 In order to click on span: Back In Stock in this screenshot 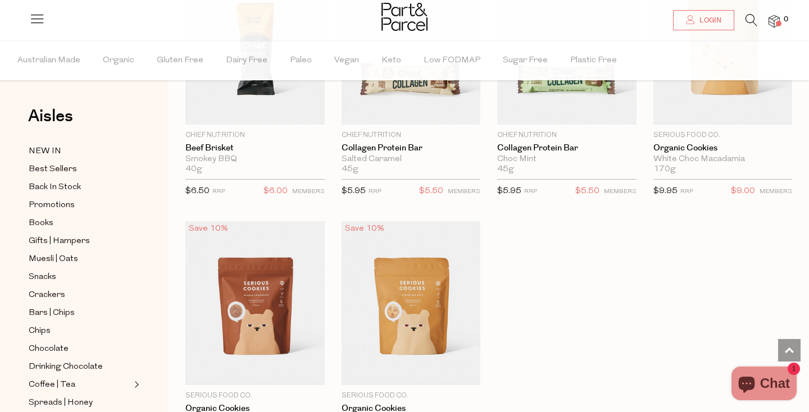, I will do `click(54, 188)`.